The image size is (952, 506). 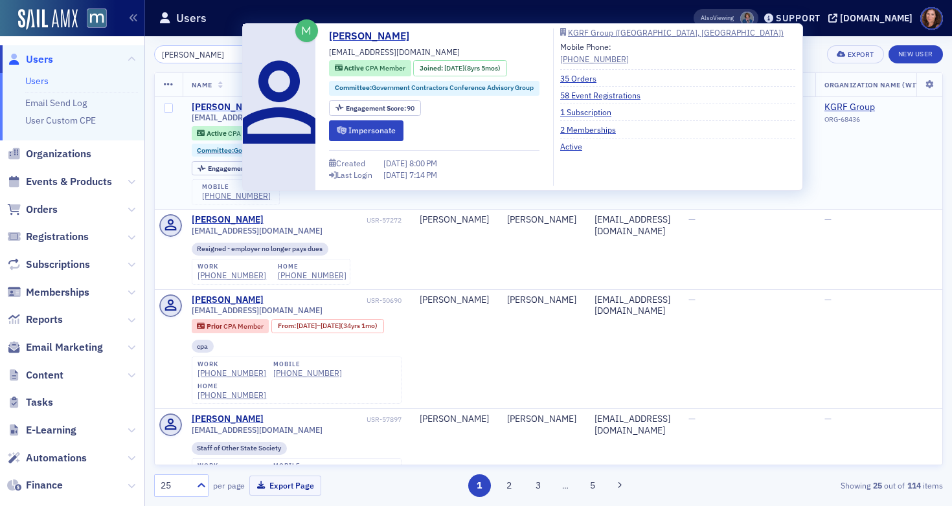 I want to click on a: Organizations, so click(x=49, y=154).